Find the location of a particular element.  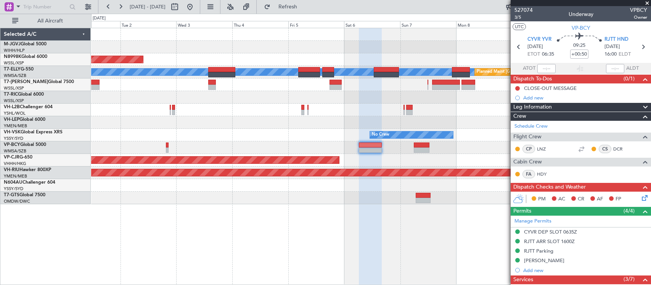

a: T7-ELLYG-550 is located at coordinates (19, 69).